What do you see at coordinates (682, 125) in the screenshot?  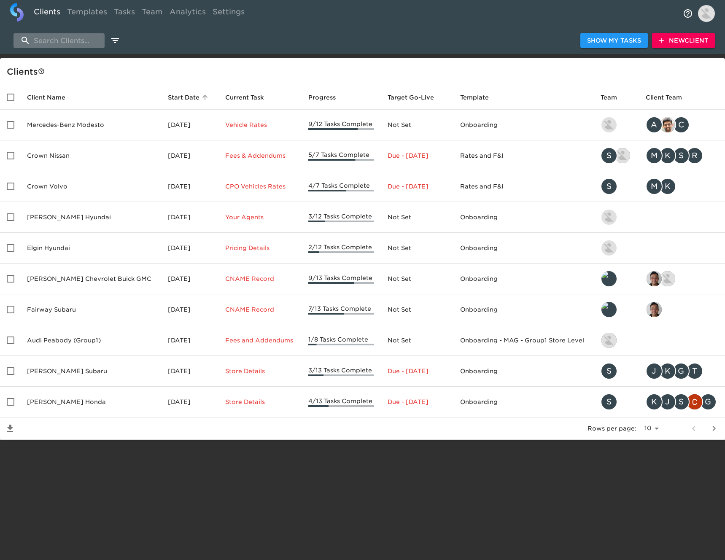 I see `div: C` at bounding box center [682, 125].